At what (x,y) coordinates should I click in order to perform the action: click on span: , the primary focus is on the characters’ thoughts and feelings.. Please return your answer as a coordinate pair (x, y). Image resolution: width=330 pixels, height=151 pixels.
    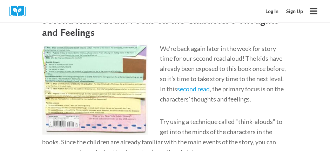
    Looking at the image, I should click on (222, 94).